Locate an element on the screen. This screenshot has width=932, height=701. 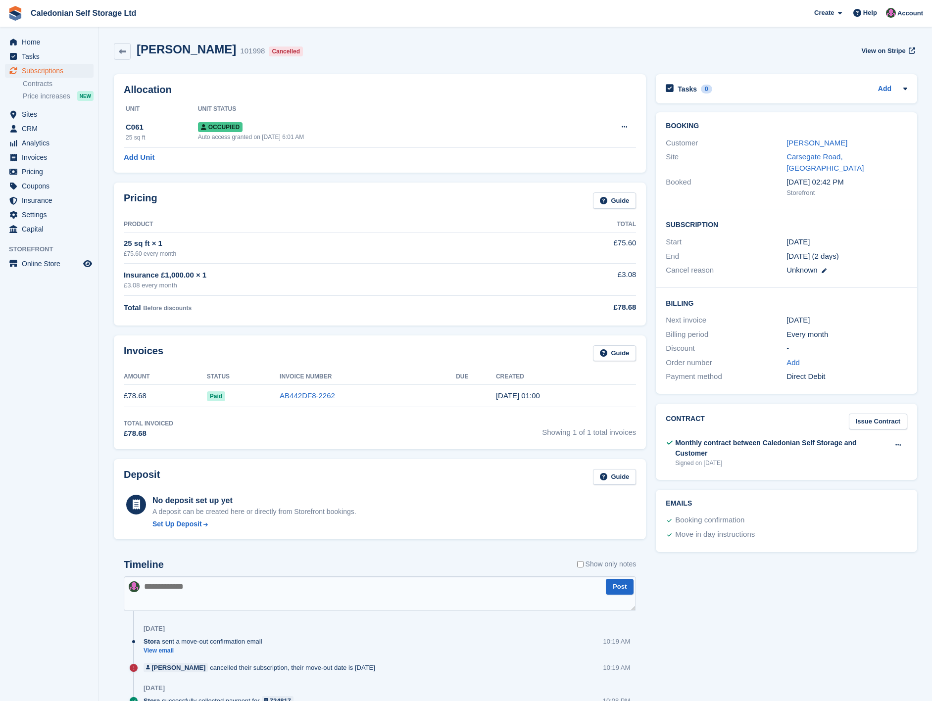
span: Insurance is located at coordinates (51, 200).